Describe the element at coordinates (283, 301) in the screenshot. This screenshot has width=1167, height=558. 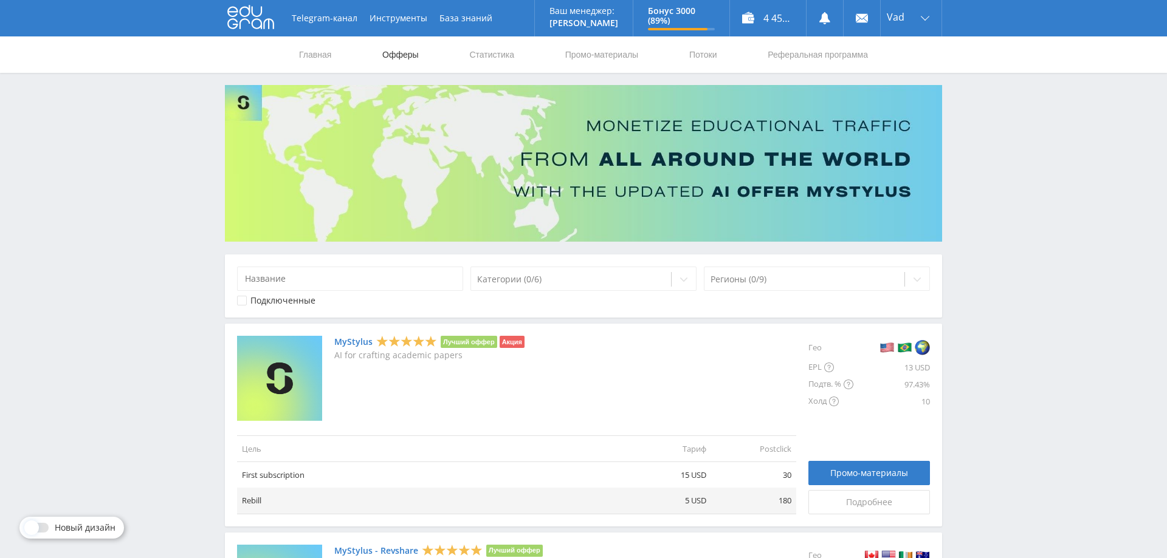
I see `div: Подключенные` at that location.